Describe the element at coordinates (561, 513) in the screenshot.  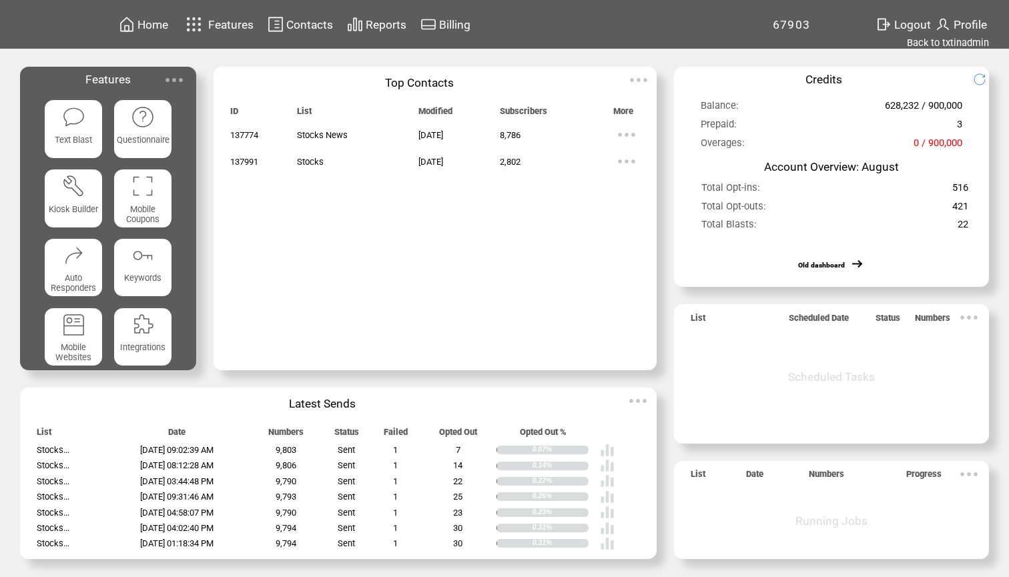
I see `div: 0.23%` at that location.